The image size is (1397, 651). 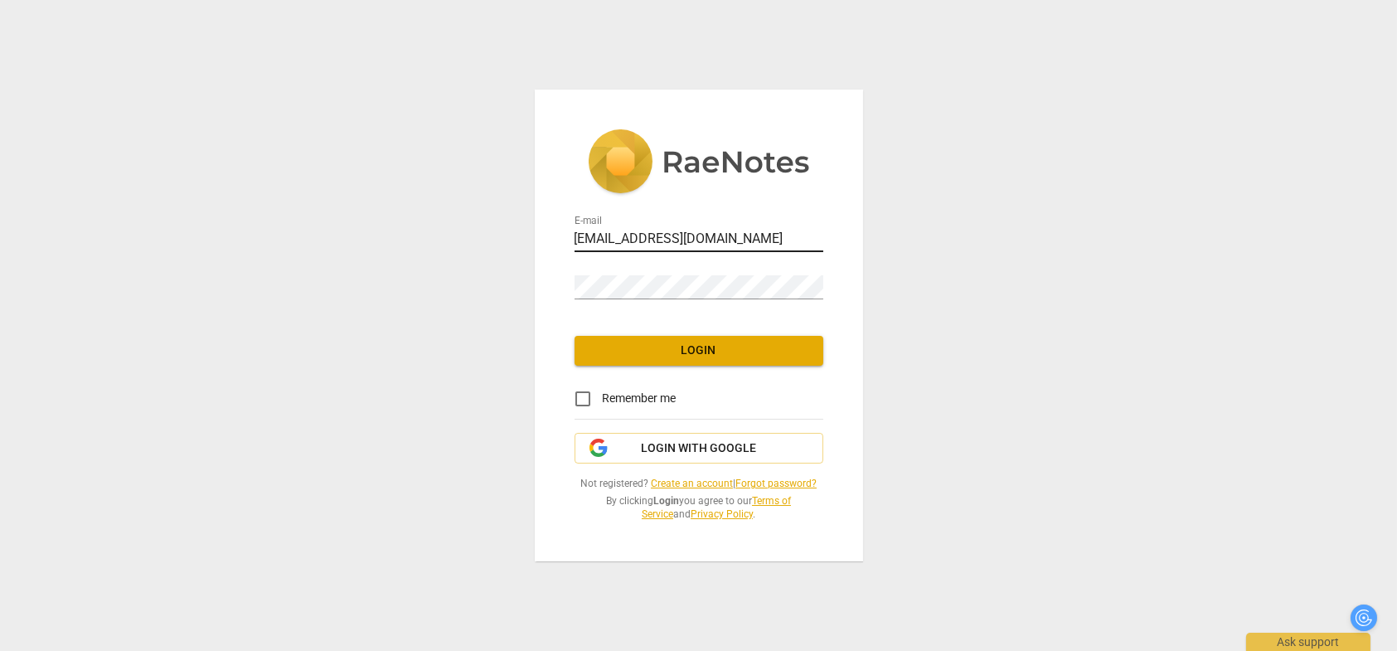 What do you see at coordinates (666, 501) in the screenshot?
I see `b: Login` at bounding box center [666, 501].